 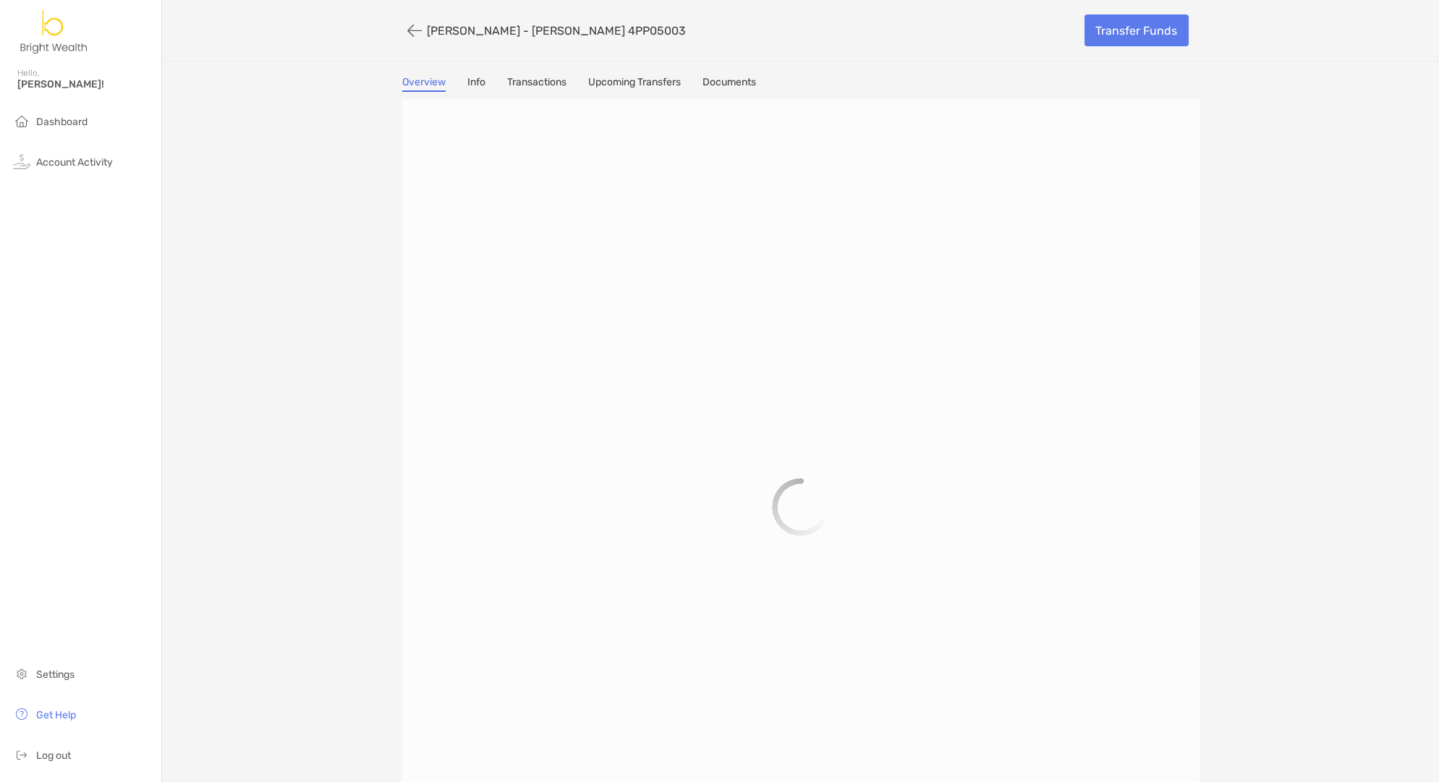 I want to click on a: Documents, so click(x=729, y=84).